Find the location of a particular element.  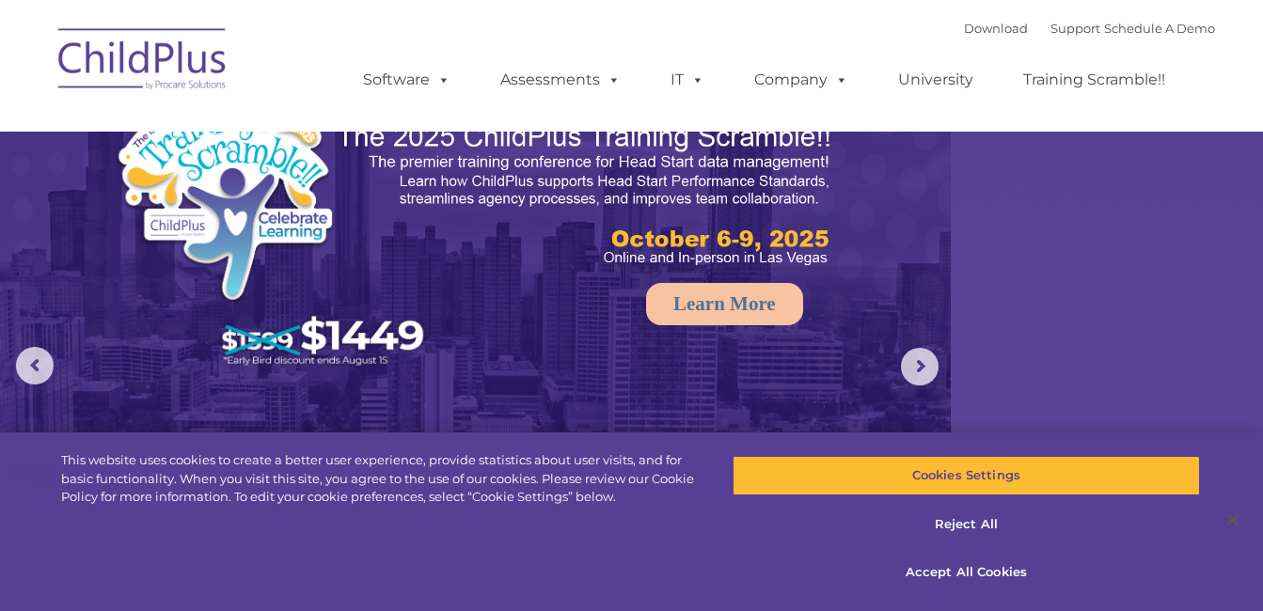

a: Support is located at coordinates (1075, 28).